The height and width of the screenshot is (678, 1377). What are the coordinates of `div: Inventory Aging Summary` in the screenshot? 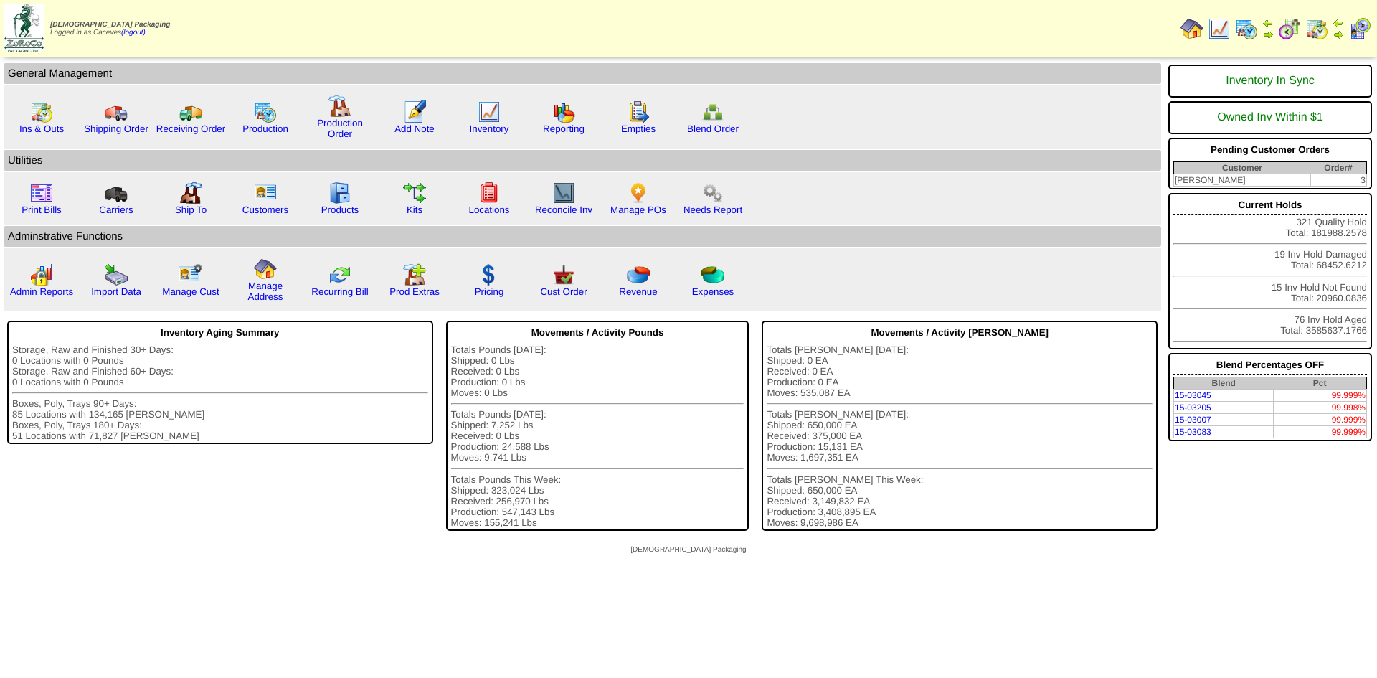 It's located at (220, 333).